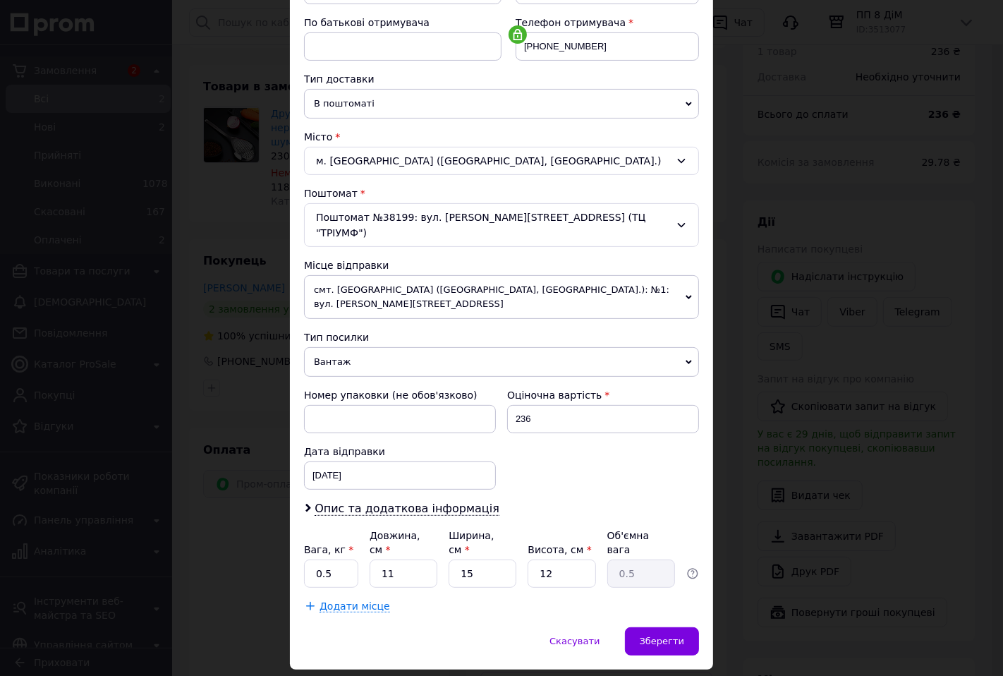 The width and height of the screenshot is (1003, 676). Describe the element at coordinates (502, 137) in the screenshot. I see `div: Місто` at that location.